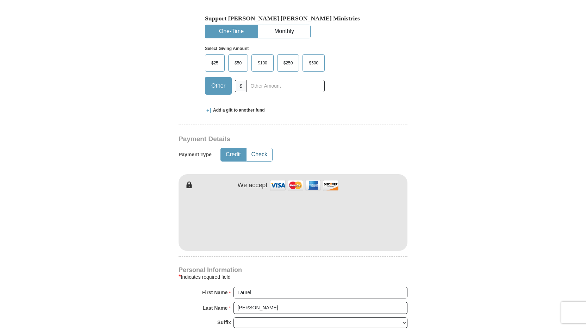 The image size is (586, 328). I want to click on h4: We accept, so click(253, 186).